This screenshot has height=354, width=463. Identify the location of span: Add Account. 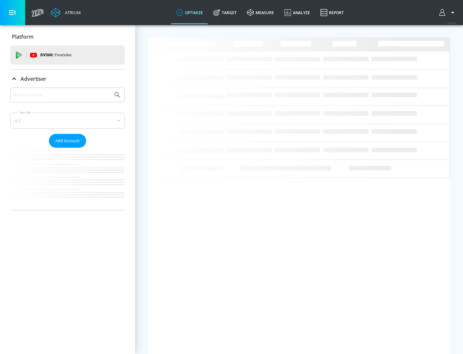
(68, 141).